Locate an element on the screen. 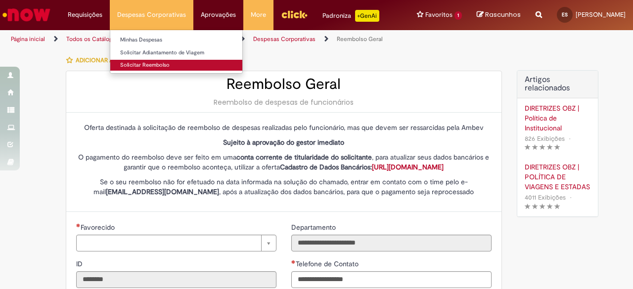  label: Somente leitura - Departamento is located at coordinates (315, 228).